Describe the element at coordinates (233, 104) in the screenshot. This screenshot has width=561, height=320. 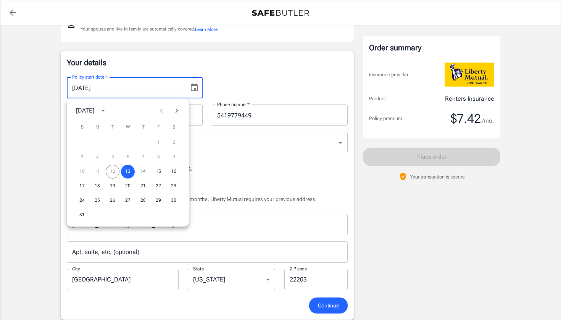
I see `label: Phone number` at that location.